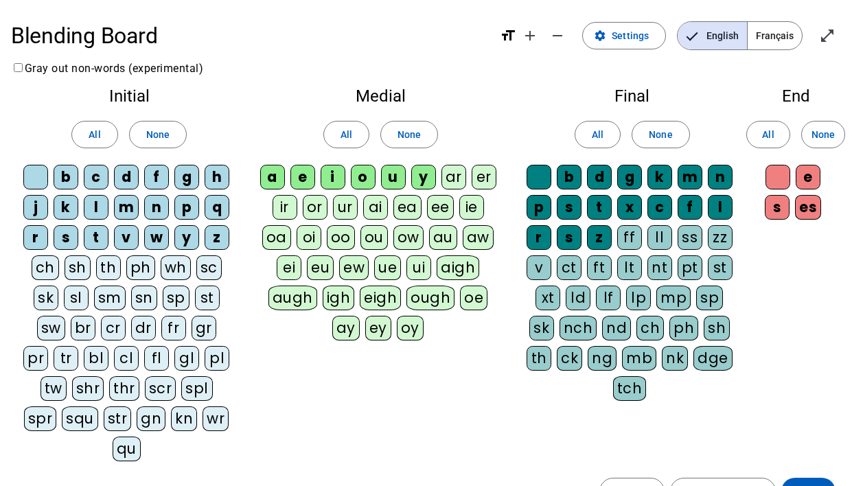 The width and height of the screenshot is (852, 486). Describe the element at coordinates (599, 238) in the screenshot. I see `div: z` at that location.